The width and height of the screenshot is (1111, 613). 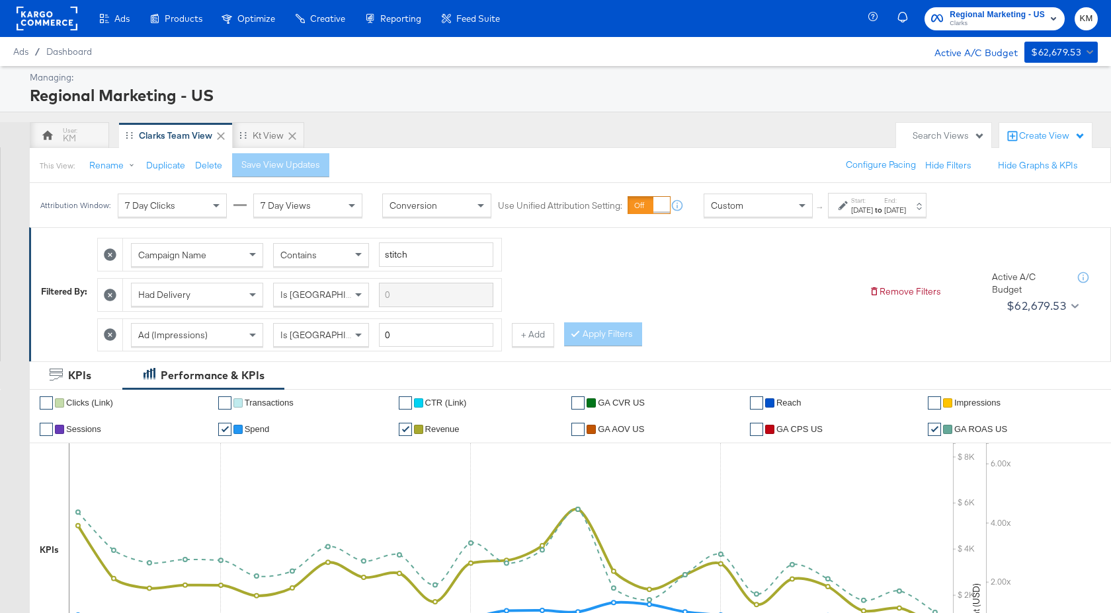 What do you see at coordinates (183, 19) in the screenshot?
I see `span: Products` at bounding box center [183, 19].